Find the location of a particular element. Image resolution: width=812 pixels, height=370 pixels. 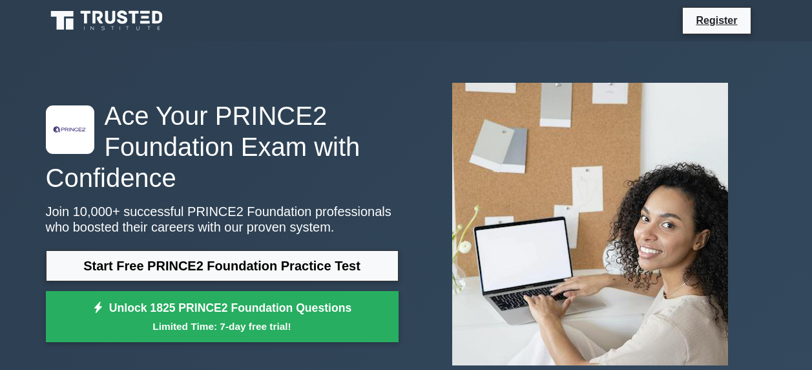

a: Start Free PRINCE2 Foundation Practice Test is located at coordinates (222, 266).